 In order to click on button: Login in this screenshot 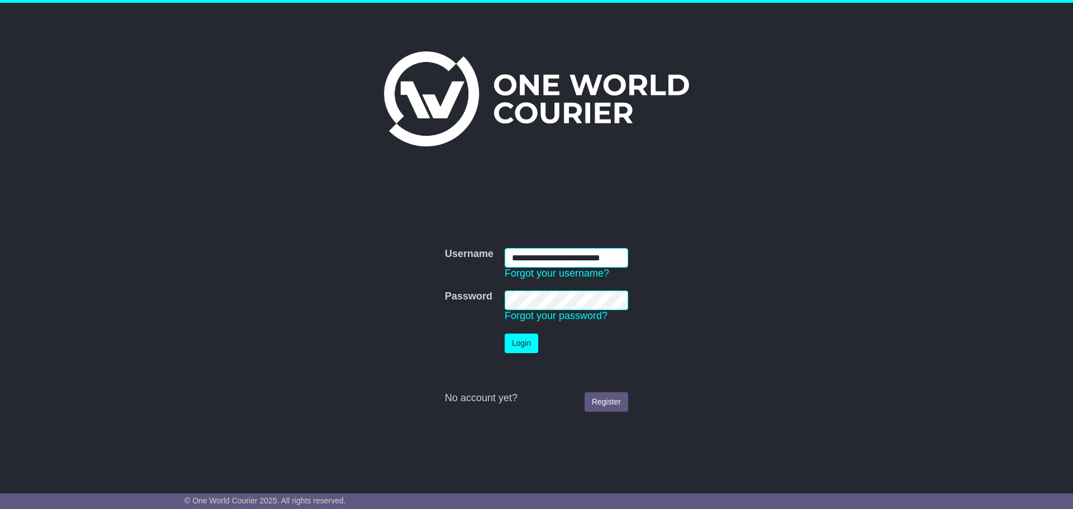, I will do `click(522, 343)`.